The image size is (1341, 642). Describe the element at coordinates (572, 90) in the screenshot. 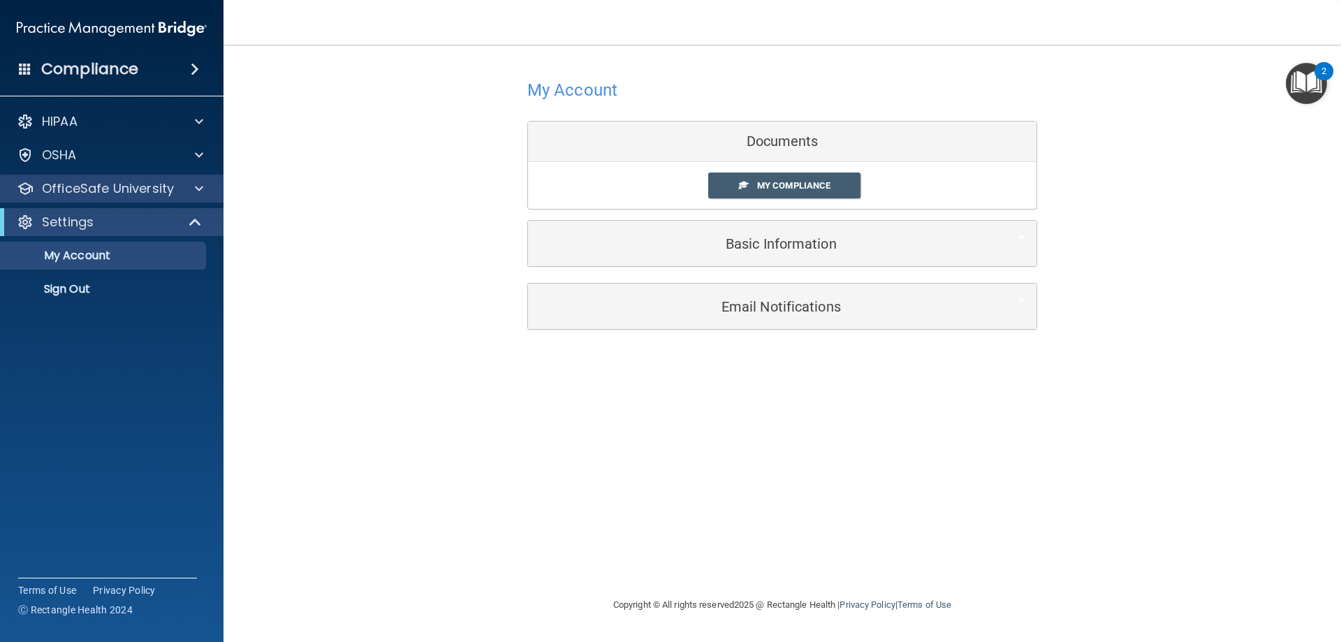

I see `h4: My Account` at that location.